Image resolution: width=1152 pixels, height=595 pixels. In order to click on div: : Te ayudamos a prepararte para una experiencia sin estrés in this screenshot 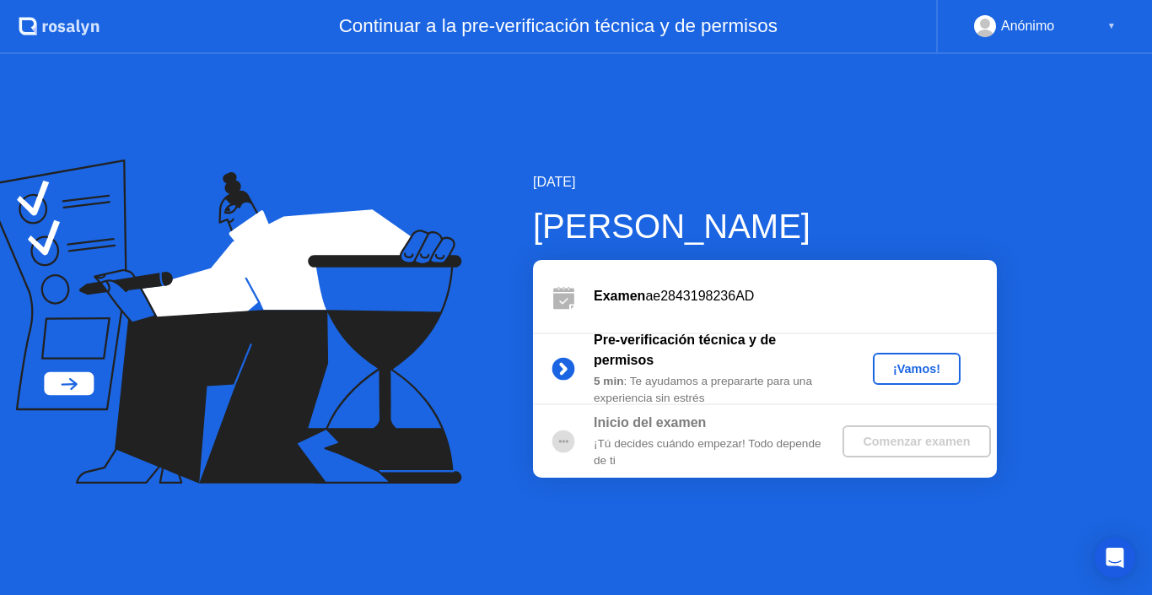, I will do `click(715, 390)`.